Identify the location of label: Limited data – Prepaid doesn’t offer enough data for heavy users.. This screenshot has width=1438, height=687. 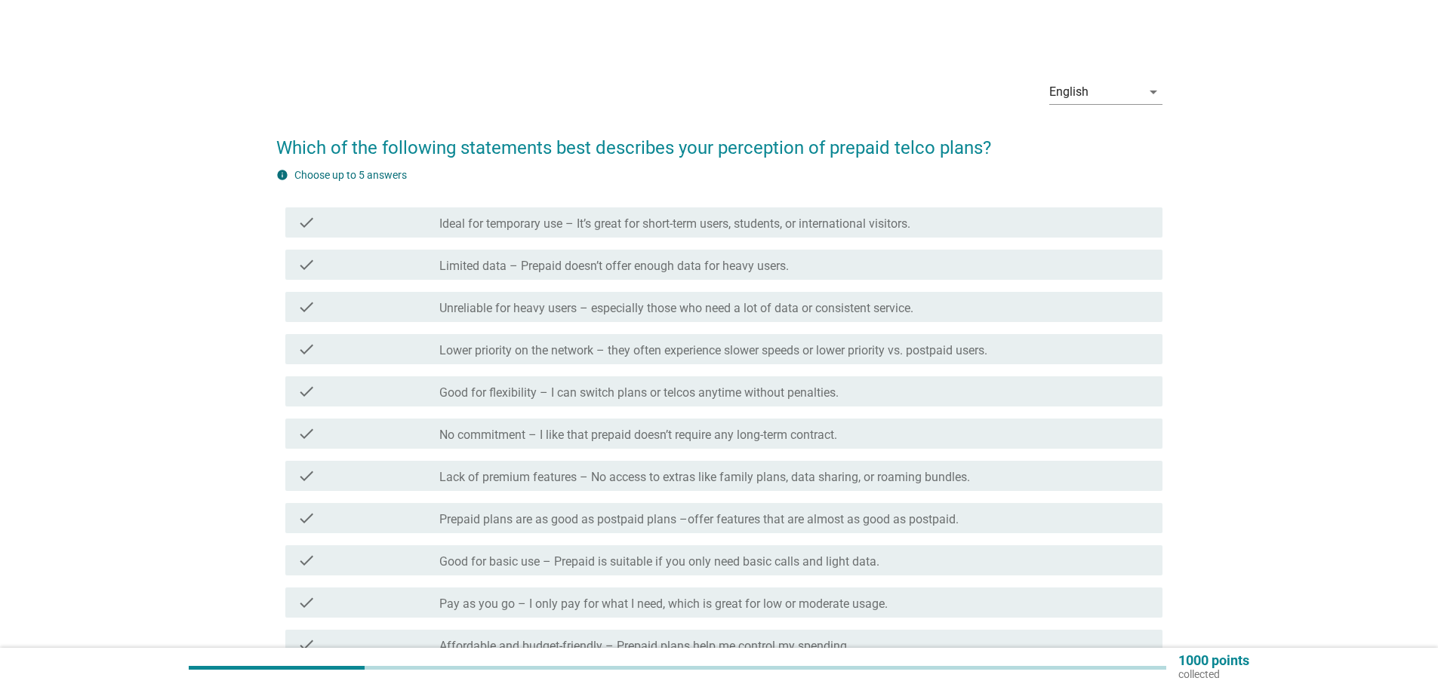
(614, 266).